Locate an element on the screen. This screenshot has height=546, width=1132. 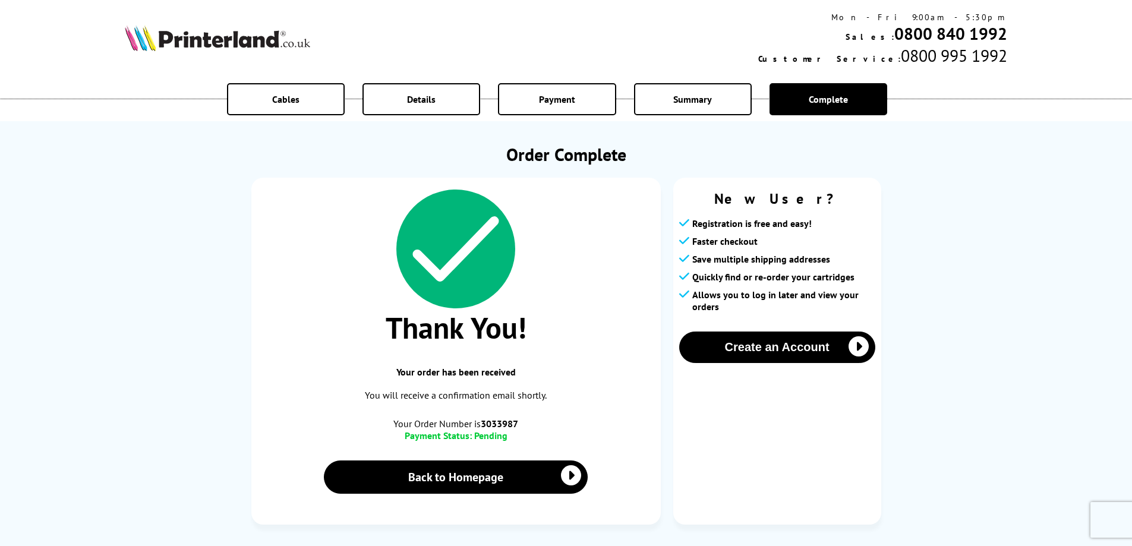
span: New User? is located at coordinates (777, 199).